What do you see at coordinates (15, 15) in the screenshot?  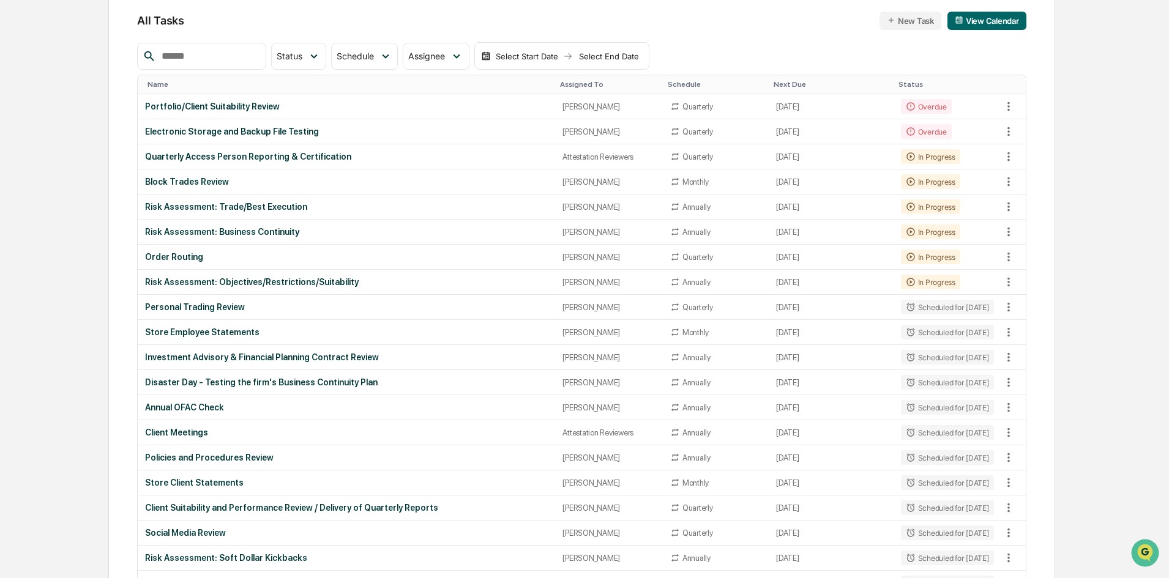 I see `img: f2157a4c-a0d3-4daa-907e-bb6f0de503a5-1751232295721` at bounding box center [15, 15].